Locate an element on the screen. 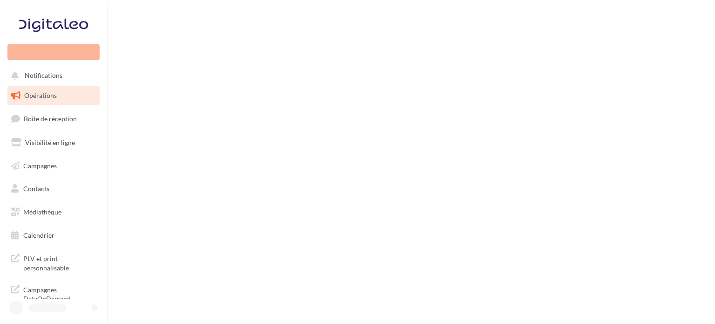  span: Campagnes is located at coordinates (40, 165).